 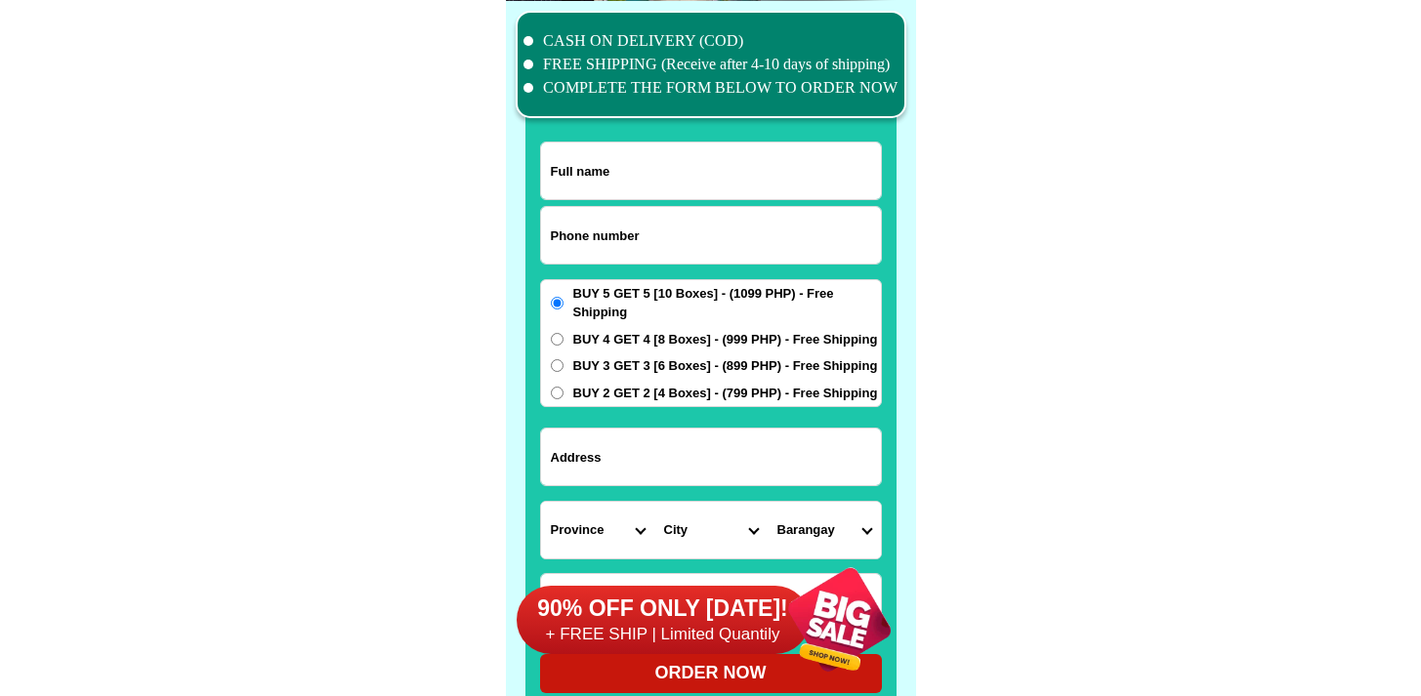 What do you see at coordinates (663, 635) in the screenshot?
I see `h6: + FREE SHIP | Limited Quantily` at bounding box center [663, 635].